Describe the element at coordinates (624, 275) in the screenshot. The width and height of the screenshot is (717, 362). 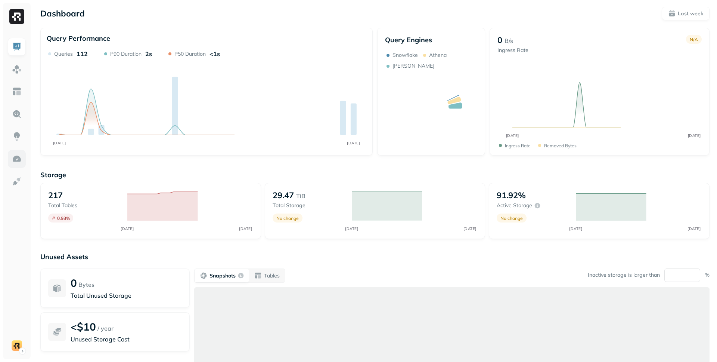
I see `p: Inactive storage is larger than` at that location.